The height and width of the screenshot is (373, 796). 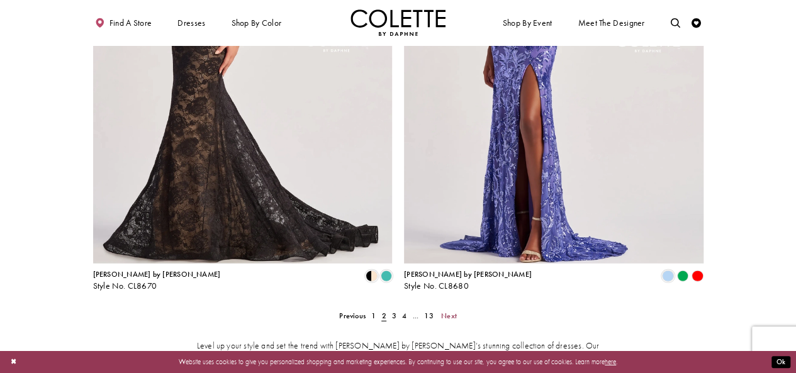 I want to click on a: 13, so click(x=429, y=316).